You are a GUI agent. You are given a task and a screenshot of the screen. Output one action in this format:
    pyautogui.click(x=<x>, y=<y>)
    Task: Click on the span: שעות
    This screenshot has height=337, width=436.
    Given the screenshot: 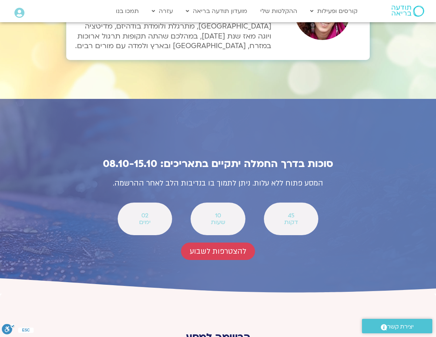 What is the action you would take?
    pyautogui.click(x=218, y=222)
    